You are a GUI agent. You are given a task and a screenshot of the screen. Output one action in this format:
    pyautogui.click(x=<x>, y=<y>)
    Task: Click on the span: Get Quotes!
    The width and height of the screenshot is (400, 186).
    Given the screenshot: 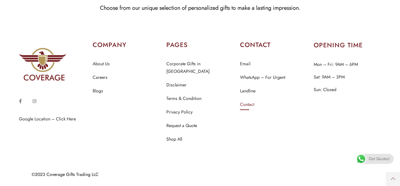 What is the action you would take?
    pyautogui.click(x=379, y=159)
    